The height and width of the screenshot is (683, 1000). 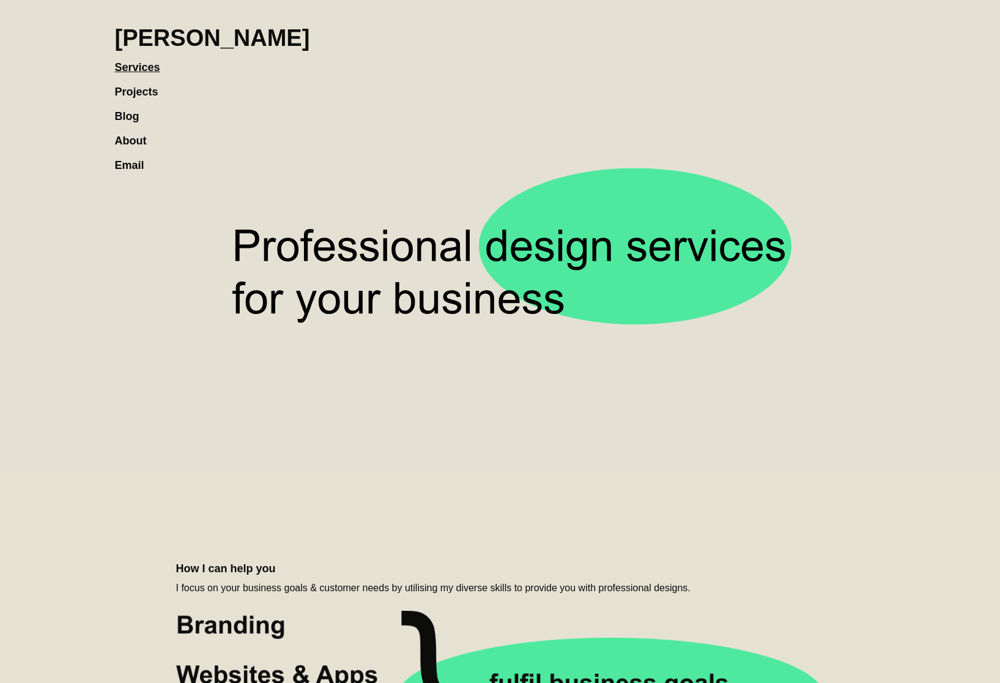 I want to click on a: home, so click(x=212, y=32).